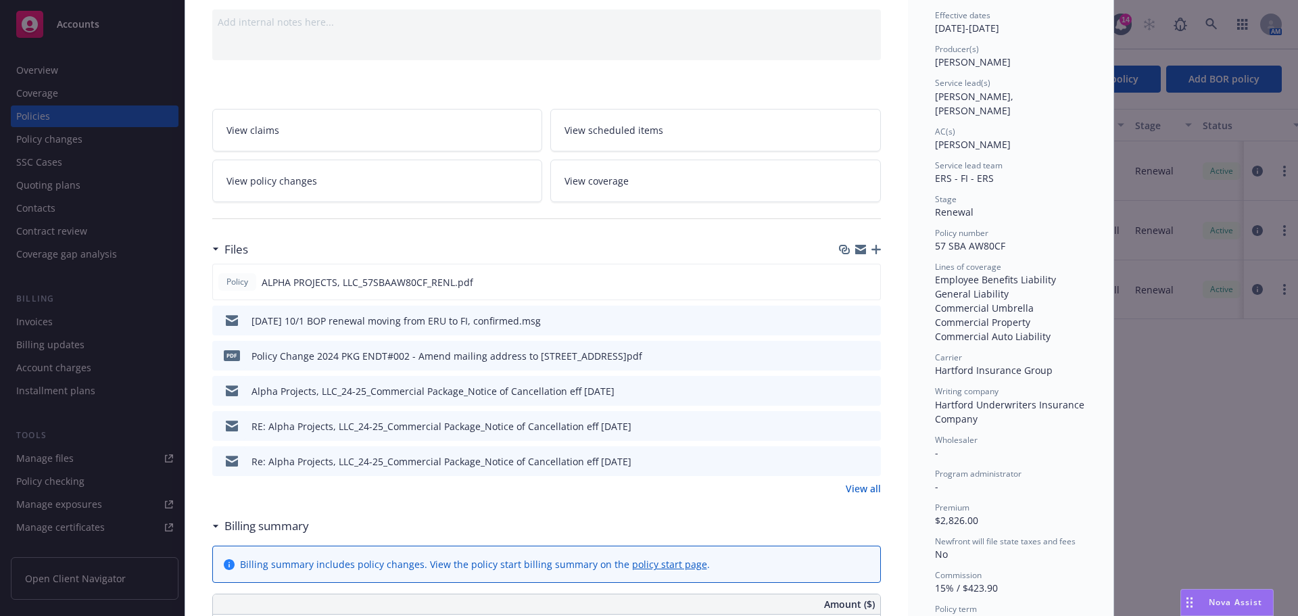  What do you see at coordinates (954, 212) in the screenshot?
I see `span: Renewal` at bounding box center [954, 212].